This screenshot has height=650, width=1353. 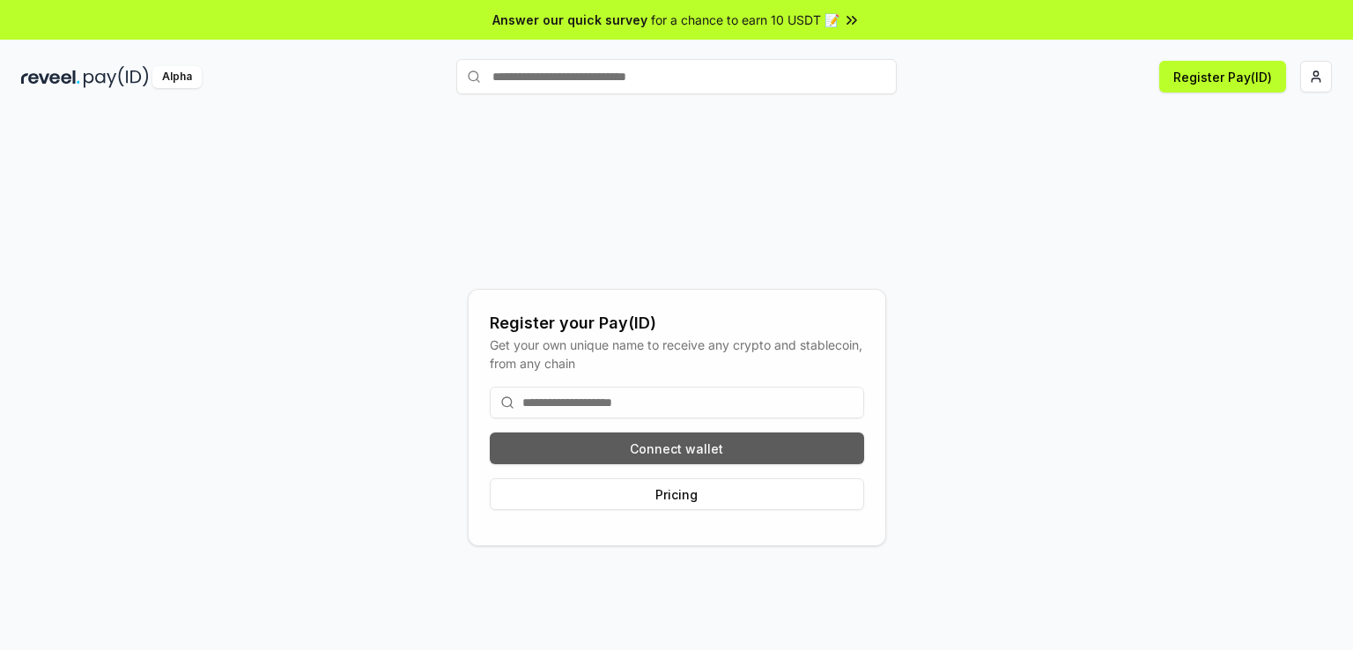 I want to click on div: Get your own unique name to receive any crypto and stablecoin, from any chain, so click(x=676, y=354).